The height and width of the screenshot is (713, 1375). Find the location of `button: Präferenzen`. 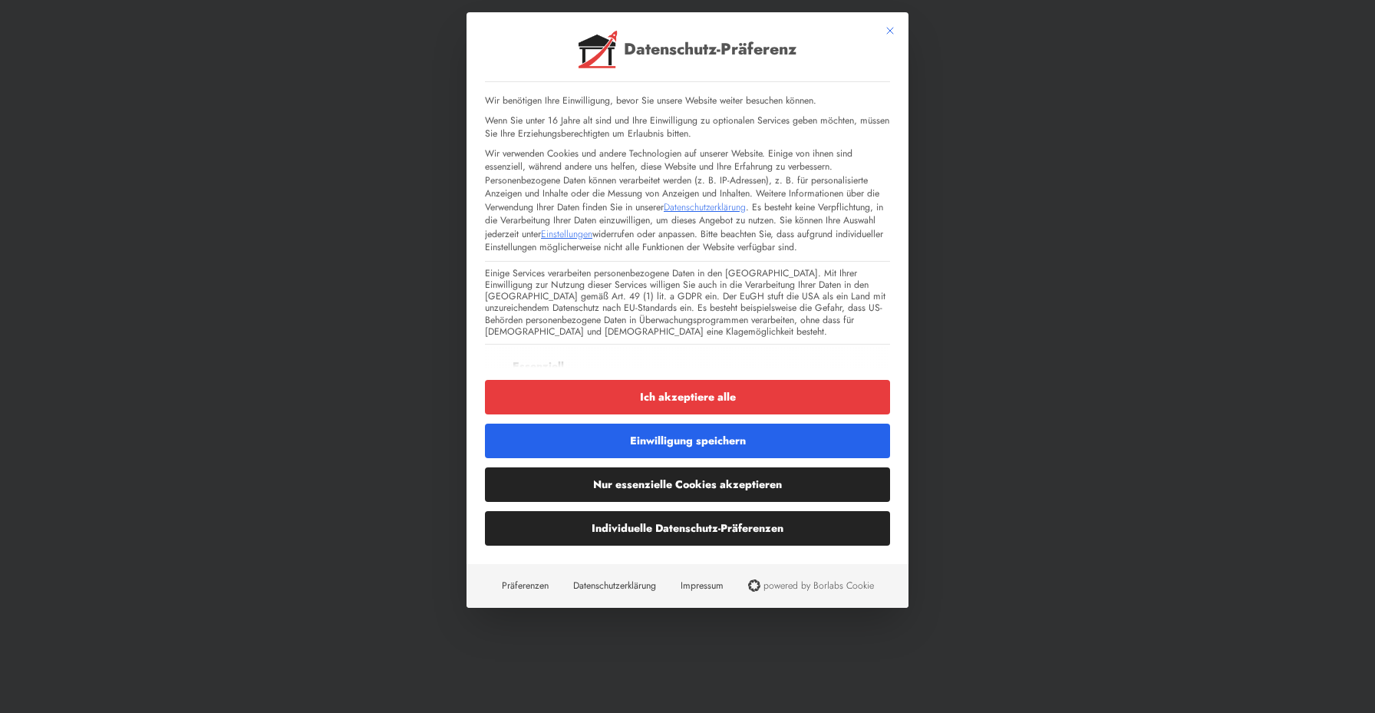

button: Präferenzen is located at coordinates (525, 586).